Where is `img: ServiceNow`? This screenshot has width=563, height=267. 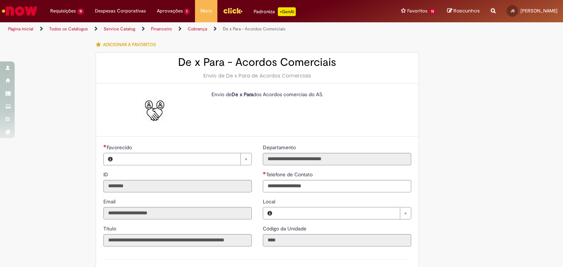 img: ServiceNow is located at coordinates (19, 11).